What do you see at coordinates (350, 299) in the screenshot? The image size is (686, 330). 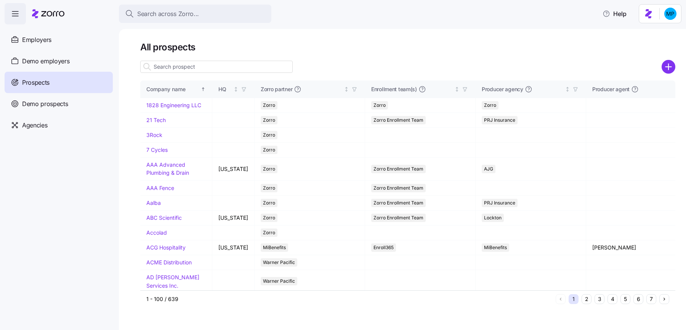 I see `div: 1 - 100 / 639` at bounding box center [350, 299].